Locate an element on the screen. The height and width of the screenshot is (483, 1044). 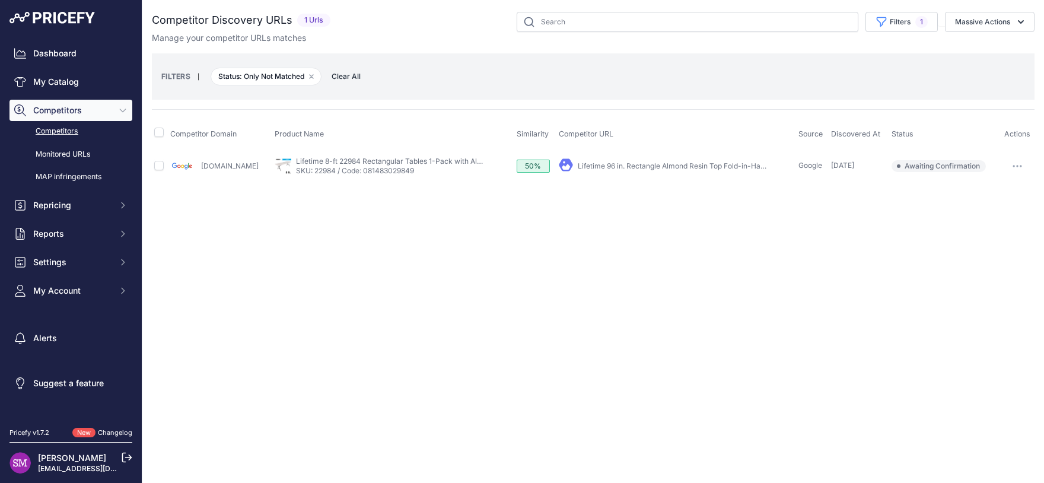
div: 50% is located at coordinates (533, 166).